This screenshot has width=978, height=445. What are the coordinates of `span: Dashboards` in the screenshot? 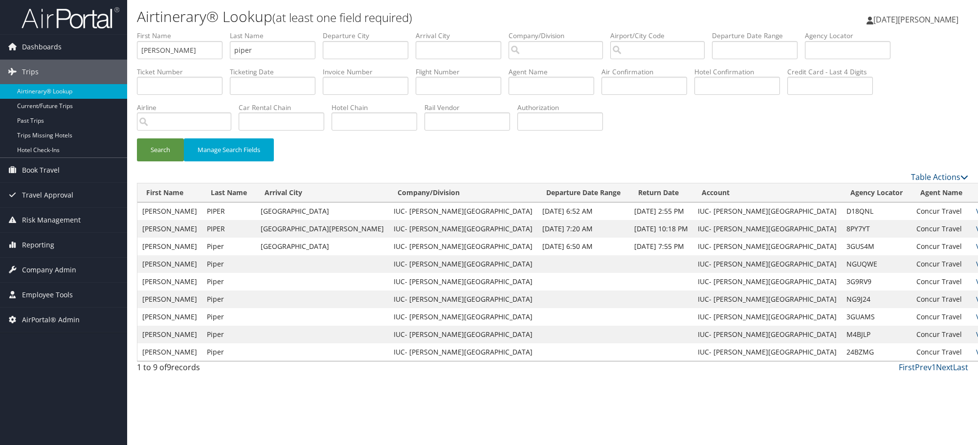 It's located at (42, 47).